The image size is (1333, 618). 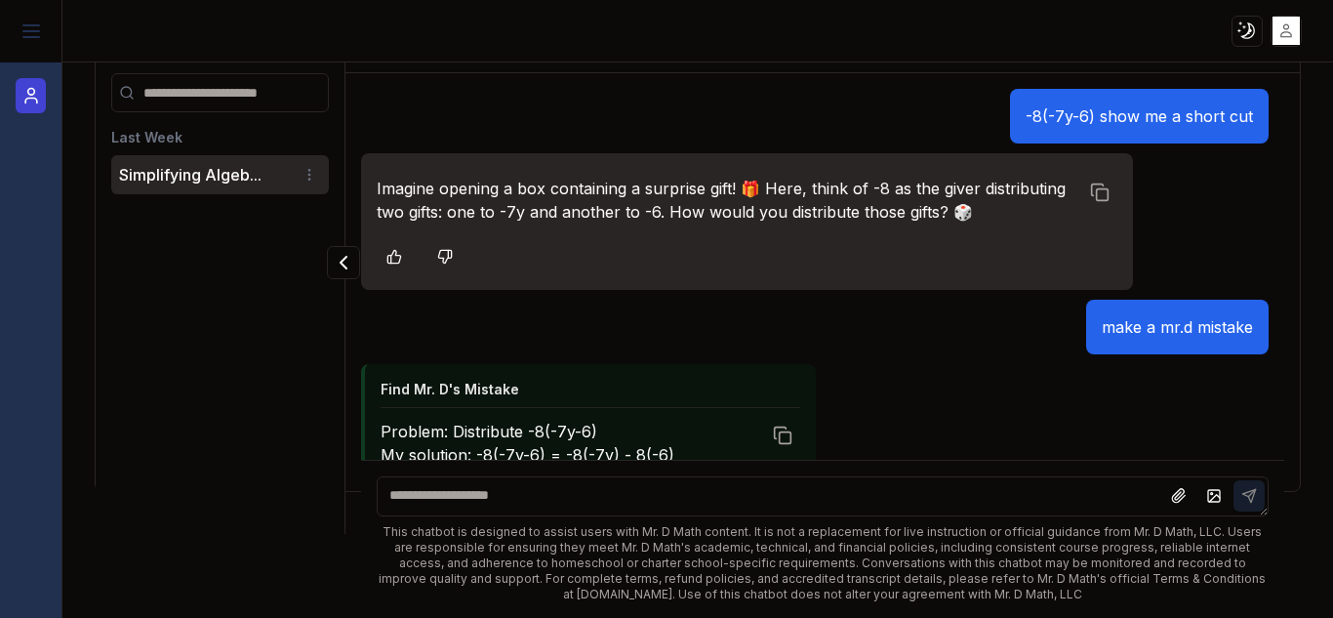 I want to click on p: Problem: Distribute -8(-7y-6) My solution: -8(-7y-6) = -8(-7y) - 8(-6) = 56y - 48 = 8y, so click(x=571, y=467).